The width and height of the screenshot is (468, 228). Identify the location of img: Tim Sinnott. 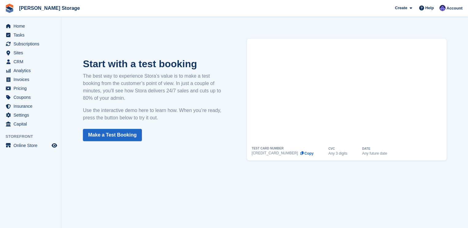
(442, 8).